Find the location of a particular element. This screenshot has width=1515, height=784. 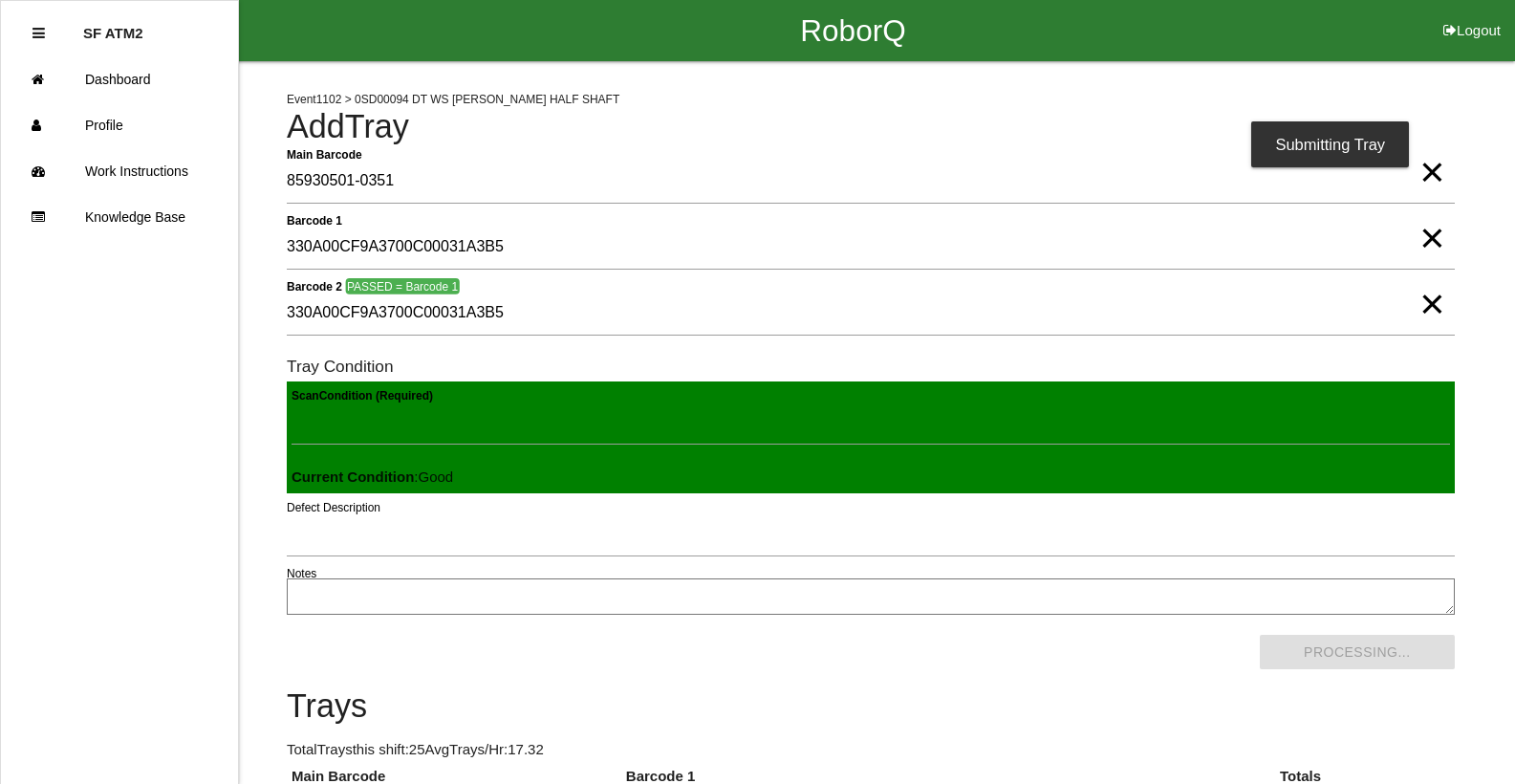

b: Barcode 2 is located at coordinates (315, 286).